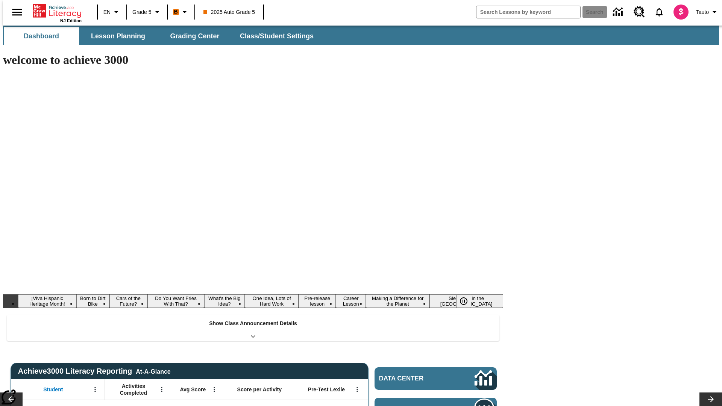 This screenshot has height=406, width=722. Describe the element at coordinates (133, 389) in the screenshot. I see `span: Activities Completed` at that location.